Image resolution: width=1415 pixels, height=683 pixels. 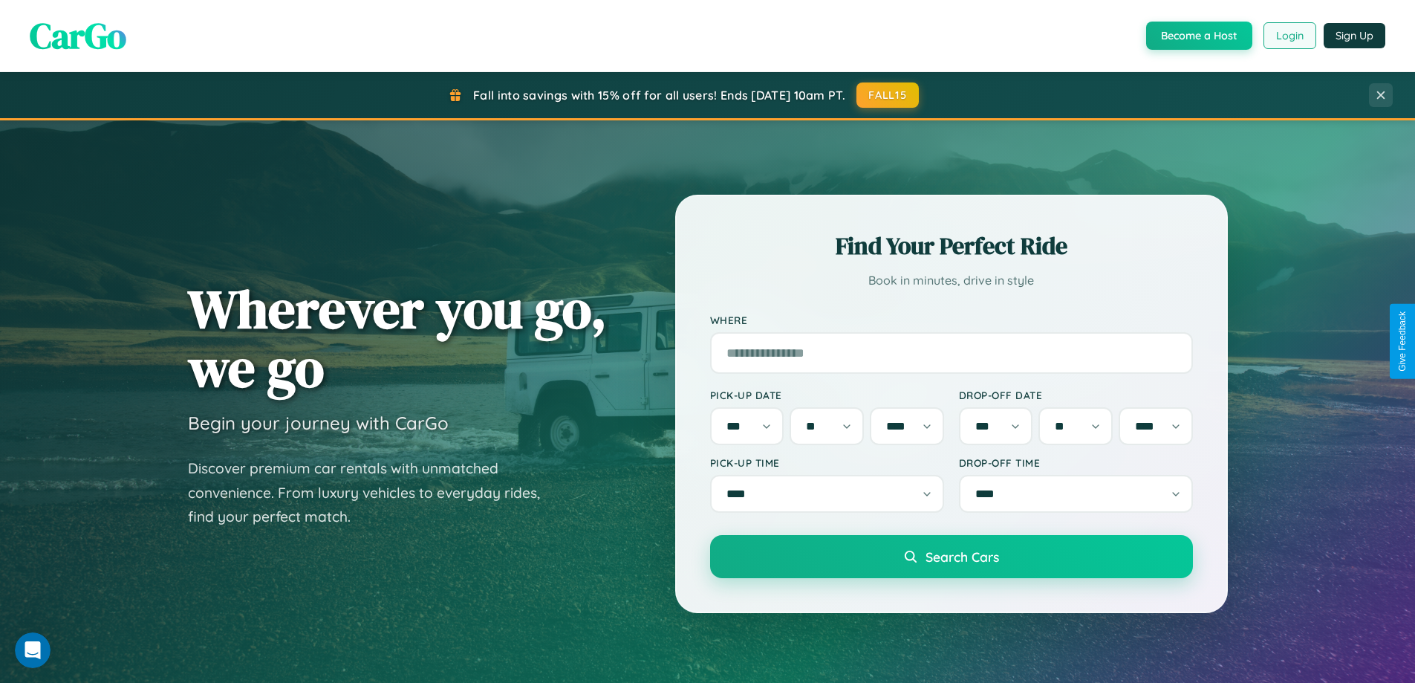 I want to click on h1: Wherever you go, we go, so click(x=397, y=338).